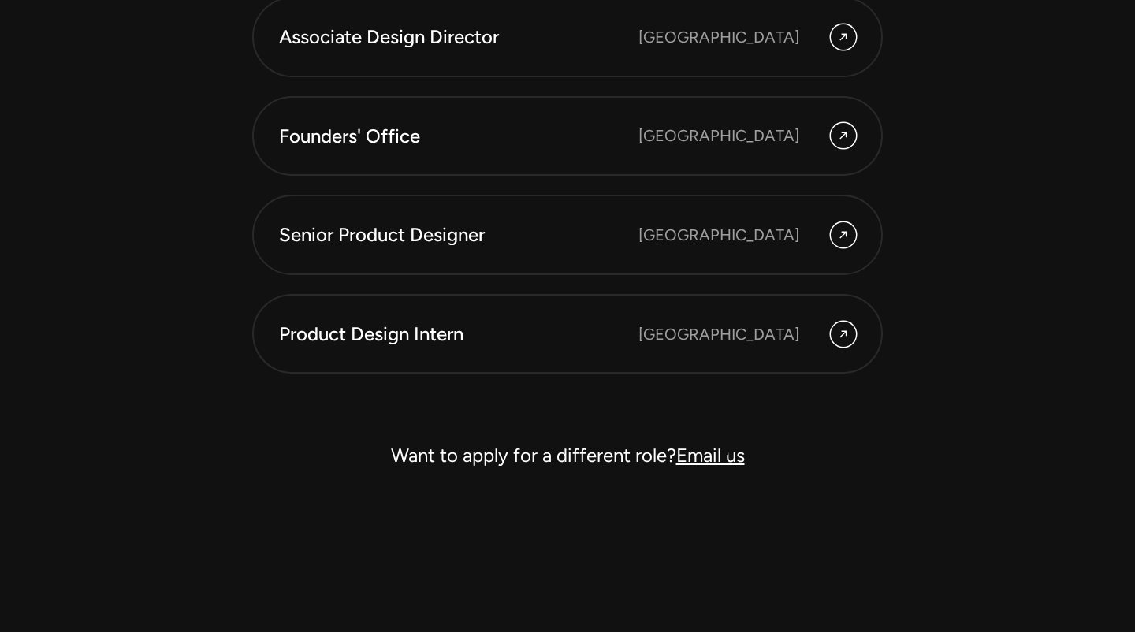 The height and width of the screenshot is (640, 1135). I want to click on div: Founders' Office, so click(459, 136).